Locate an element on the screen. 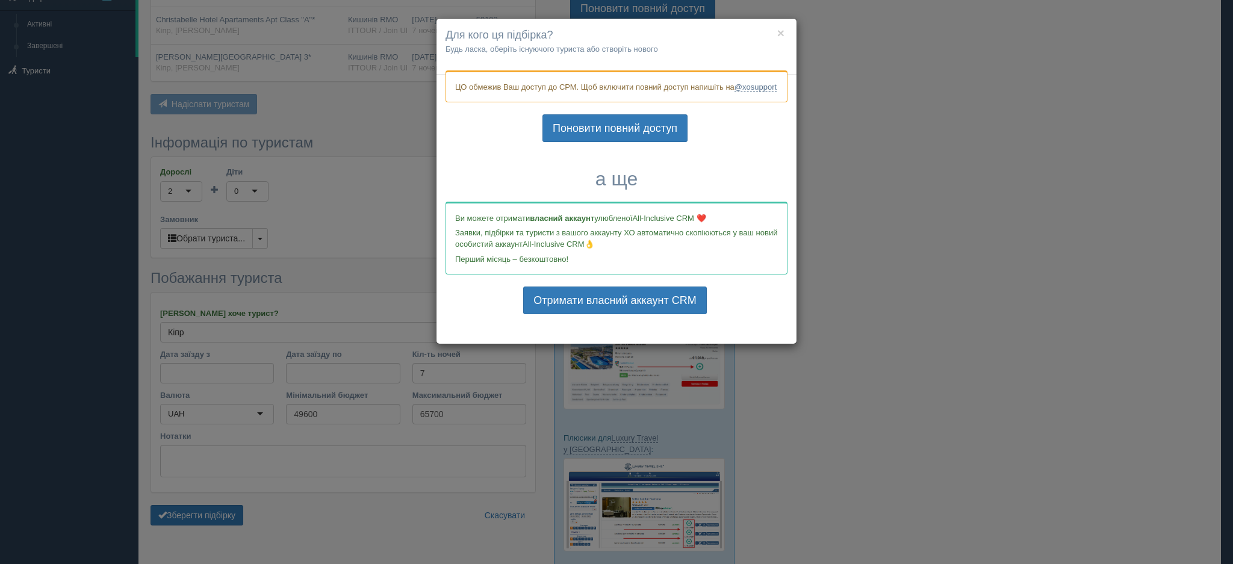  p: Будь ласка, оберіть існуючого туриста або створіть нового is located at coordinates (617, 49).